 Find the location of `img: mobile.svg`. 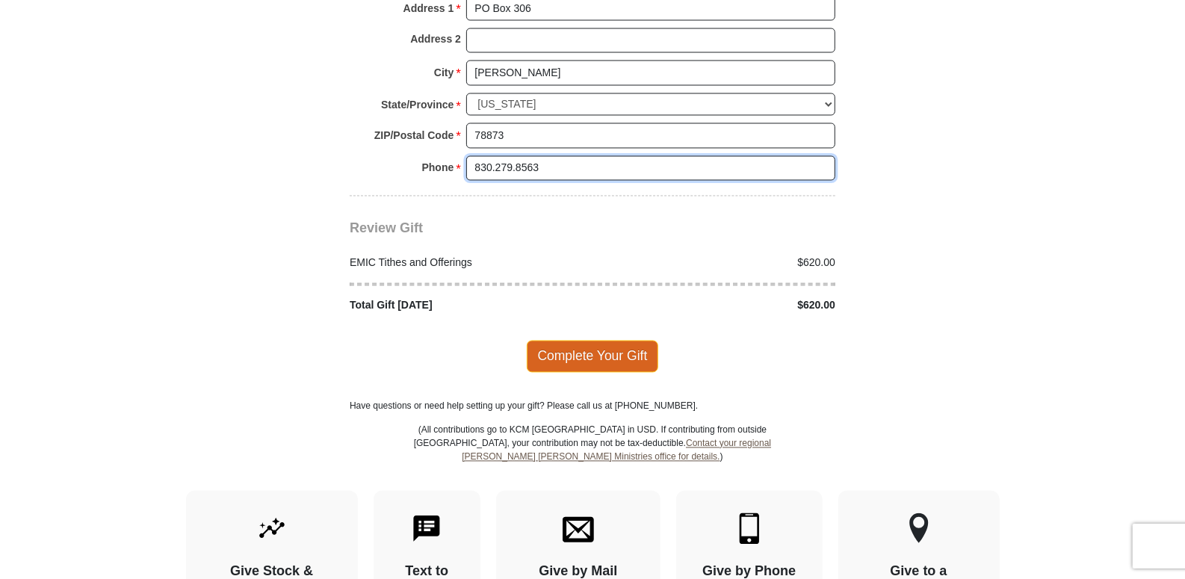

img: mobile.svg is located at coordinates (750, 529).